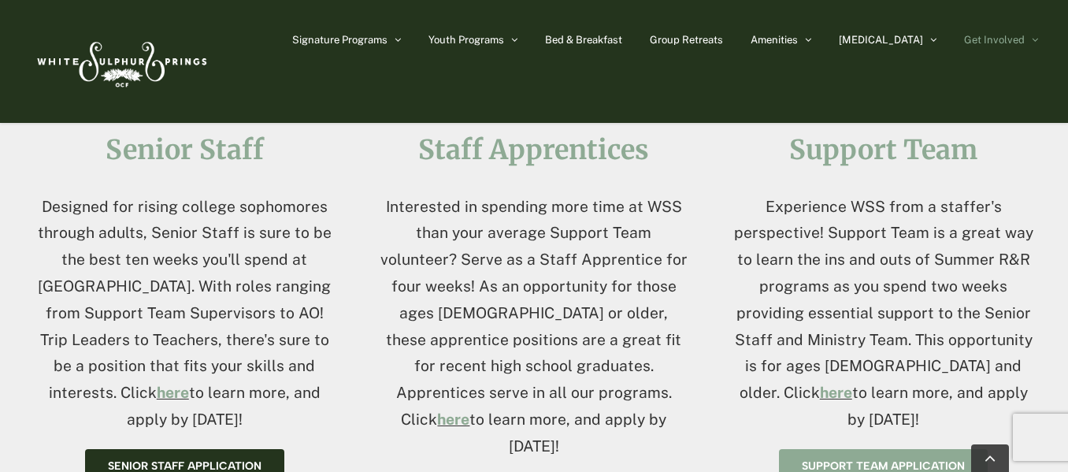  I want to click on span: Get Involved, so click(994, 39).